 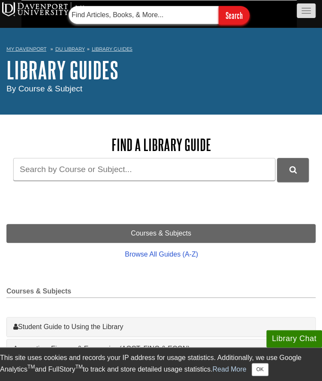 I want to click on form: Searches DU Library's articles, books, and more, so click(x=159, y=15).